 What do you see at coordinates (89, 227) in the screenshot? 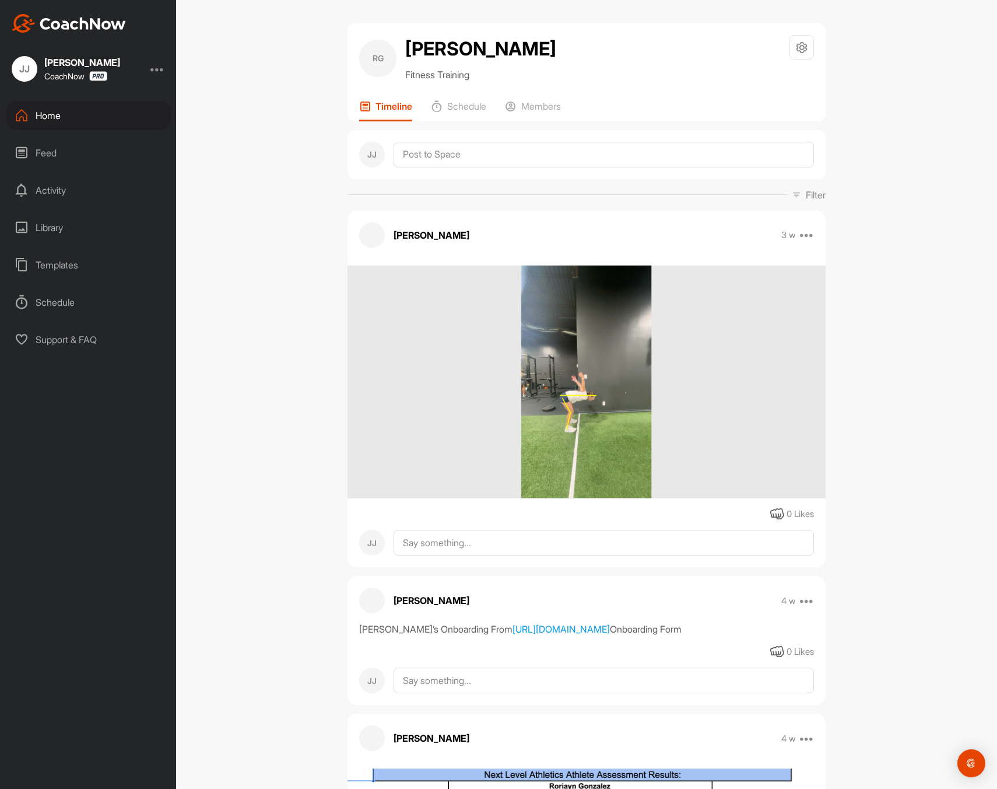
I see `div: Library` at bounding box center [89, 227].